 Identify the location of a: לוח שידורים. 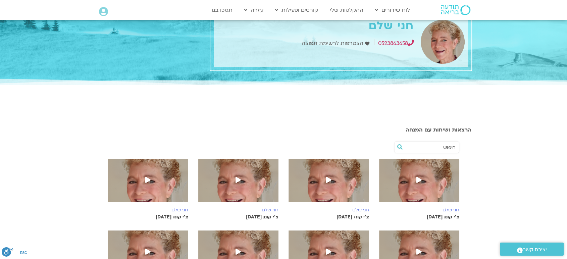
(392, 10).